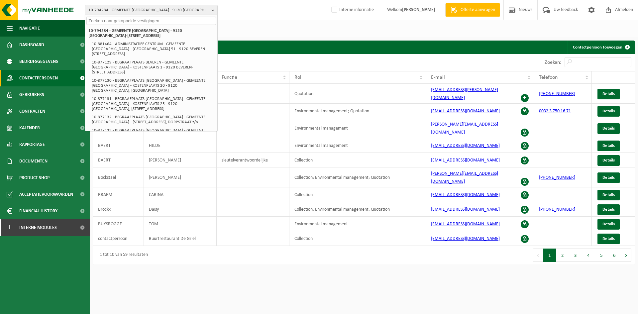 This screenshot has width=638, height=314. Describe the element at coordinates (118, 209) in the screenshot. I see `td: Brockx` at that location.